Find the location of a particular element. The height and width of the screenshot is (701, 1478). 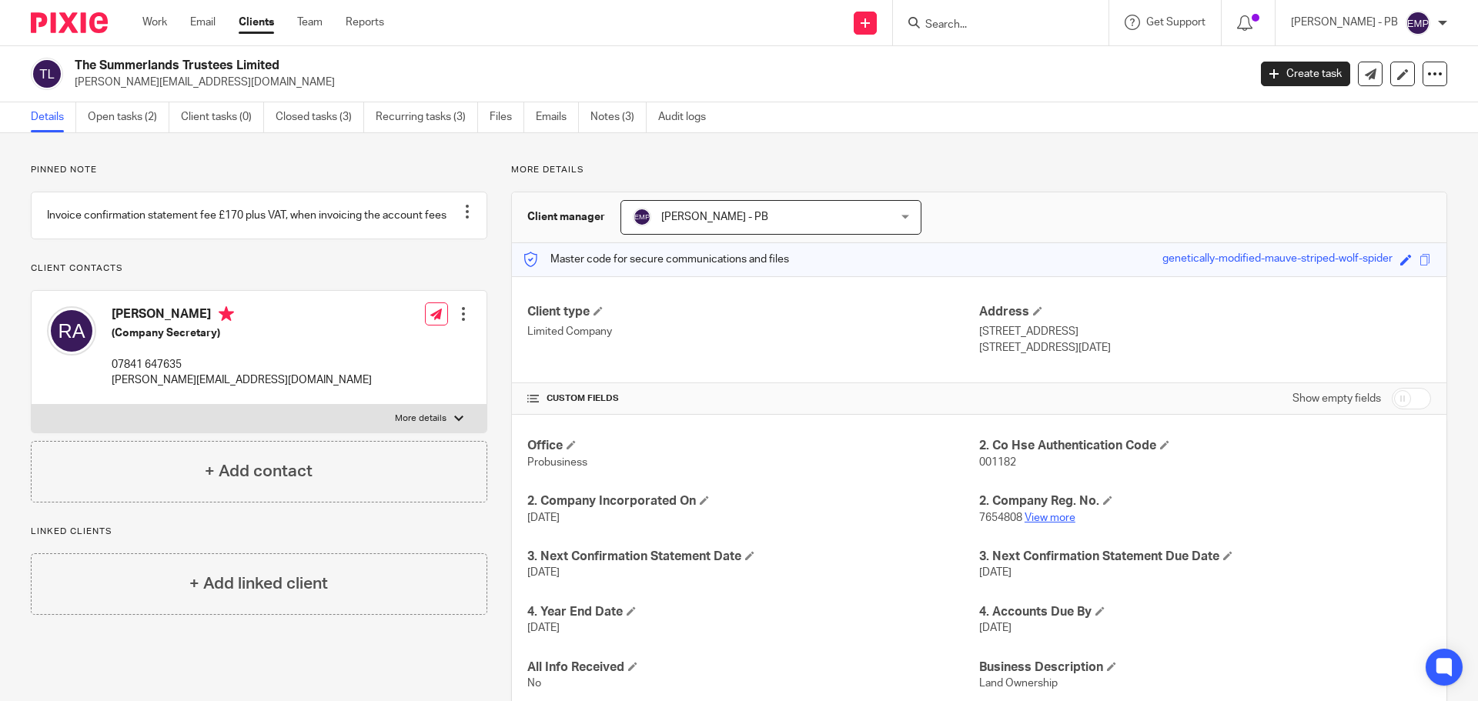

span: Probusiness is located at coordinates (557, 463).